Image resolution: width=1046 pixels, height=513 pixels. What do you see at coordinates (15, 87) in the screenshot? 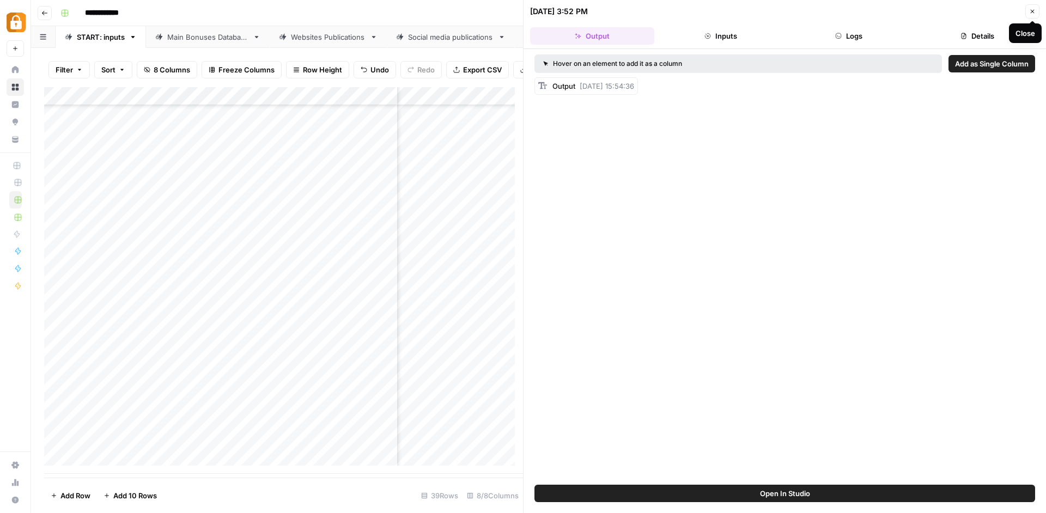
I see `a: Browse` at bounding box center [15, 87].